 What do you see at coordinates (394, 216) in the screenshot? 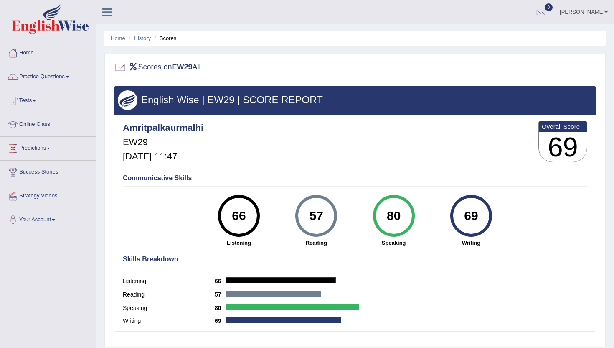
I see `div: 80` at bounding box center [394, 216].